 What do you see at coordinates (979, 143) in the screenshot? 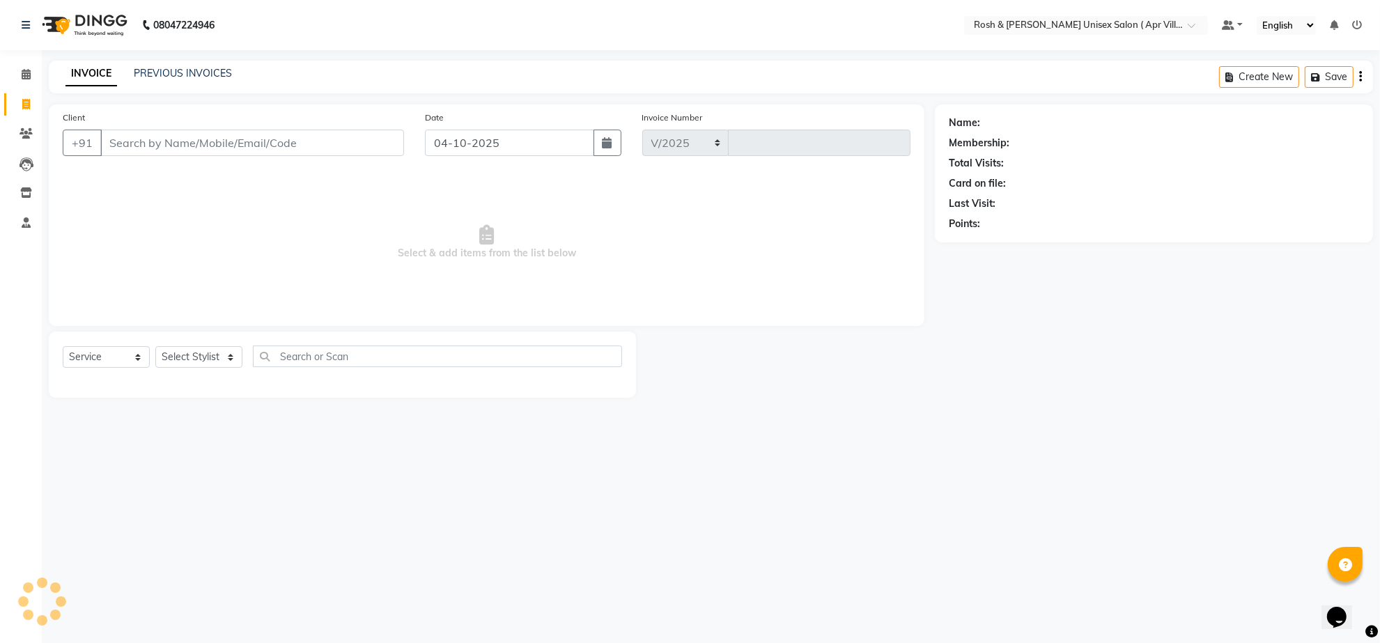
I see `div: Membership:` at bounding box center [979, 143].